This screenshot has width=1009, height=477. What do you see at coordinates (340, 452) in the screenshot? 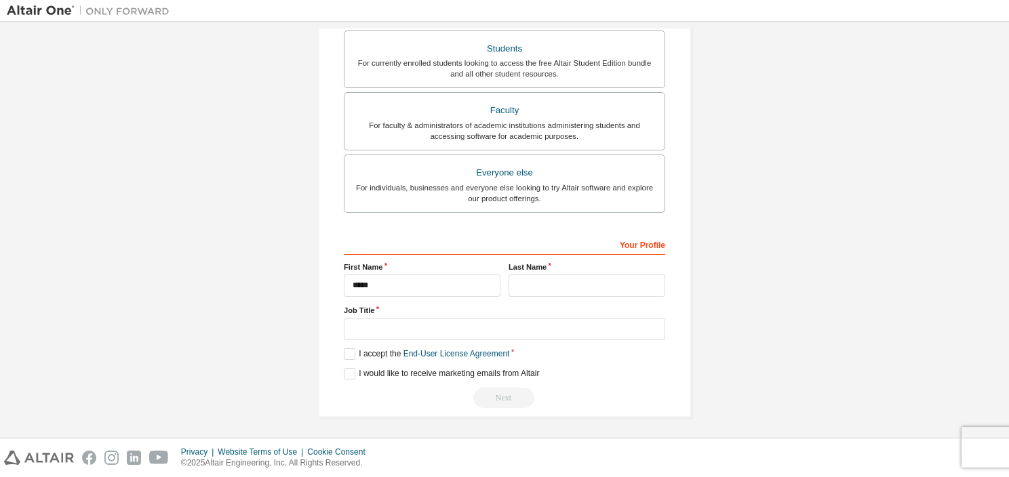
I see `div: Cookie Consent` at bounding box center [340, 452].